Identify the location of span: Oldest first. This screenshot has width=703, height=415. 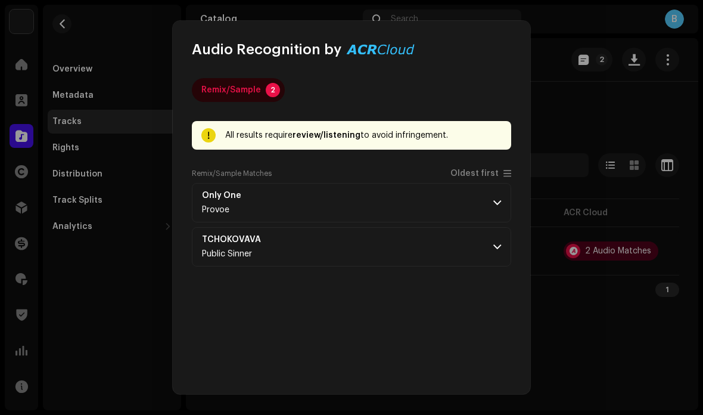
(474, 173).